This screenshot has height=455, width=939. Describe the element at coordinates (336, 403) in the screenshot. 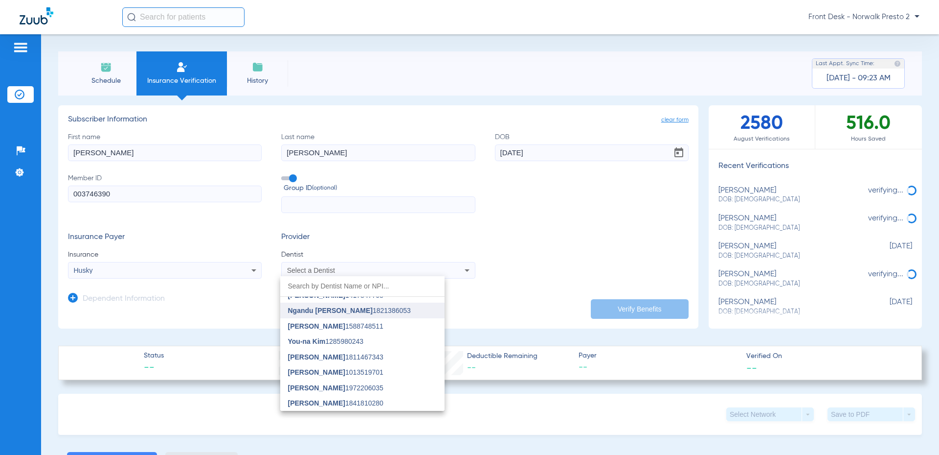

I see `span: 1841810280` at that location.